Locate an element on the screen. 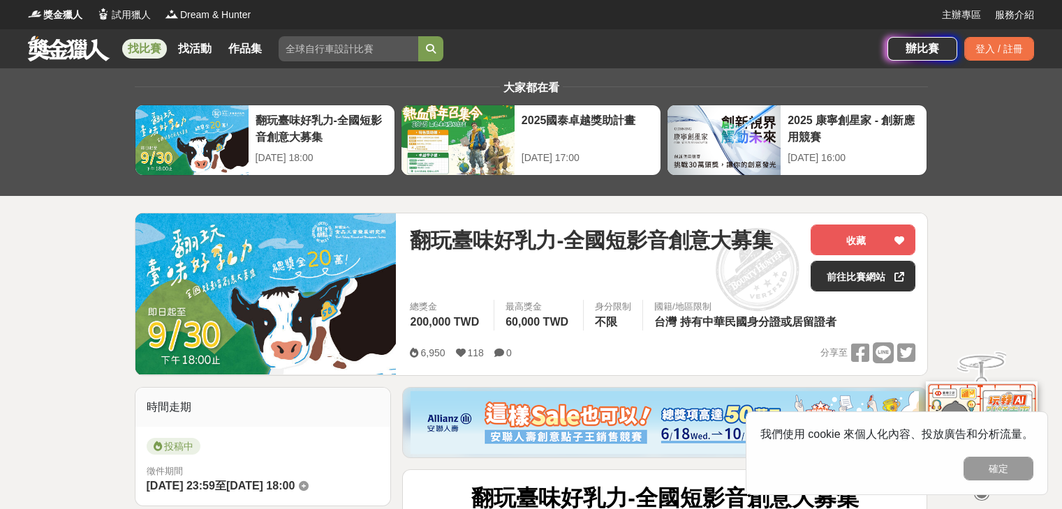 The height and width of the screenshot is (509, 1062). span: 至 is located at coordinates (221, 486).